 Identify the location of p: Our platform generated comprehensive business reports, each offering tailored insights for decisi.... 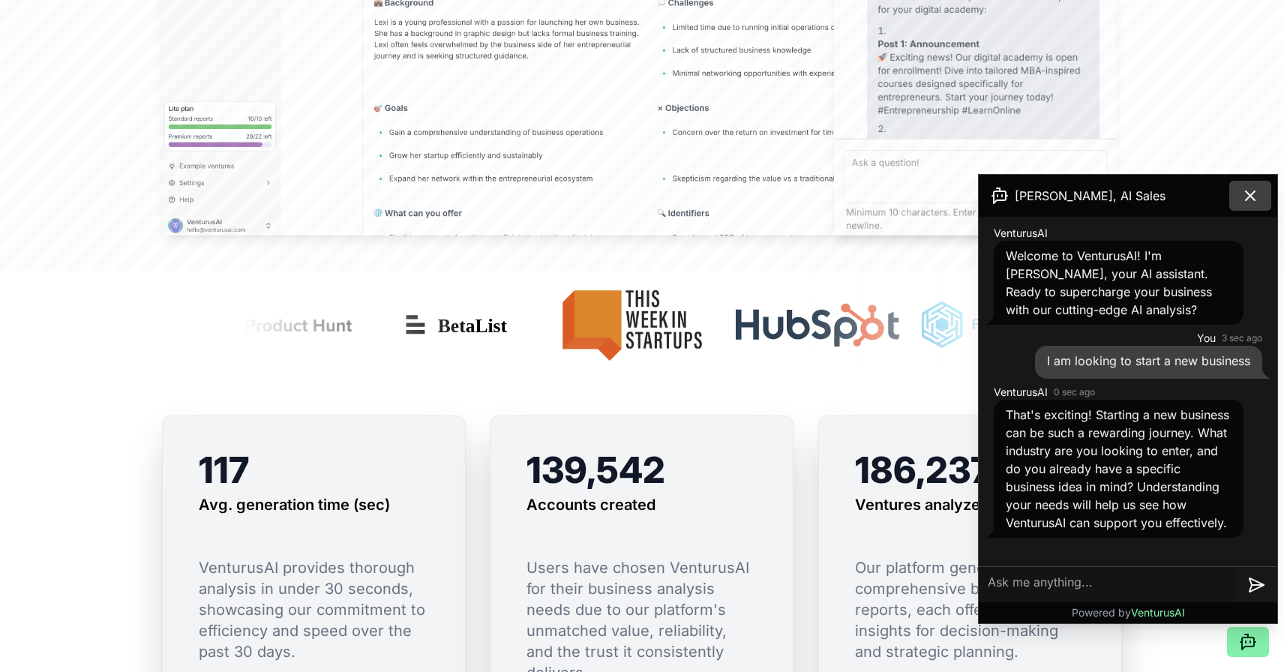
(970, 610).